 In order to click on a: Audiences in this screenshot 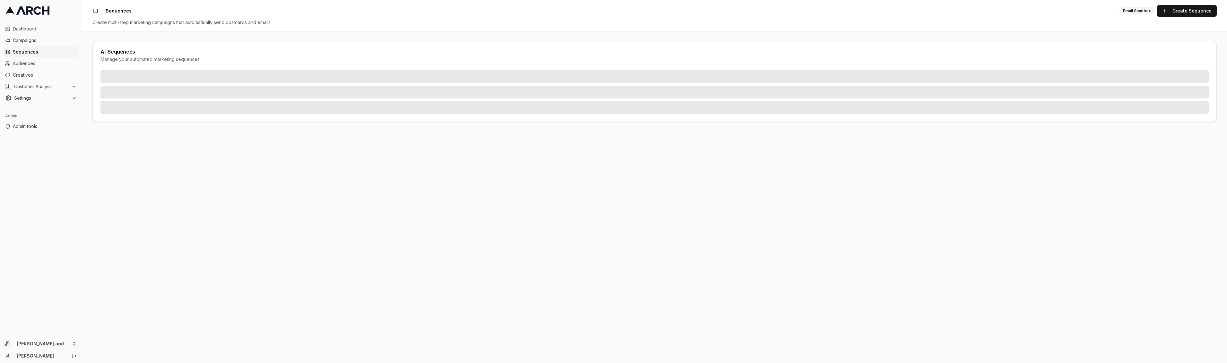, I will do `click(41, 64)`.